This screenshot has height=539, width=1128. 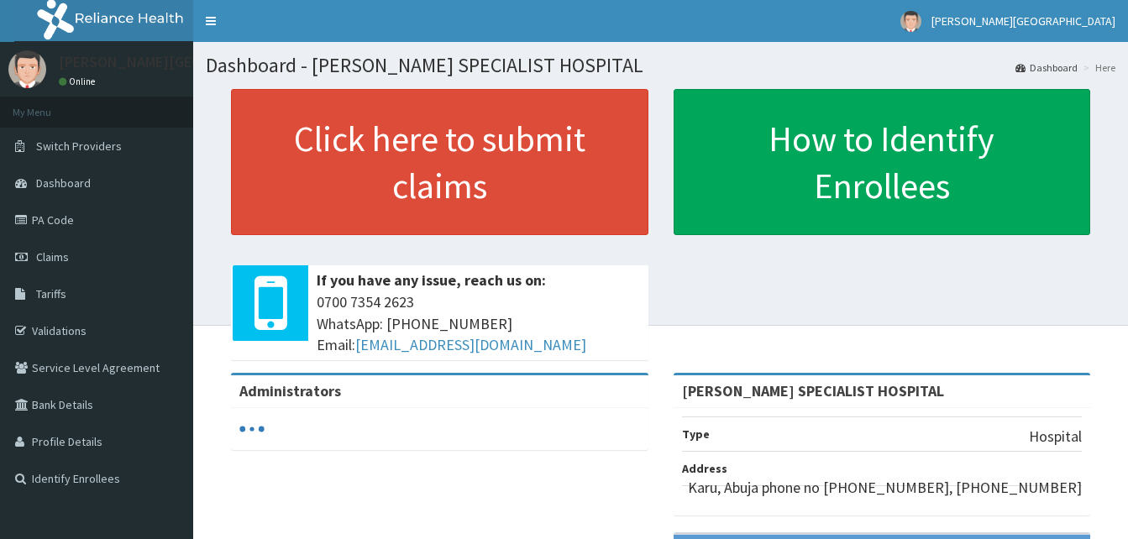 I want to click on span: Claims, so click(x=52, y=257).